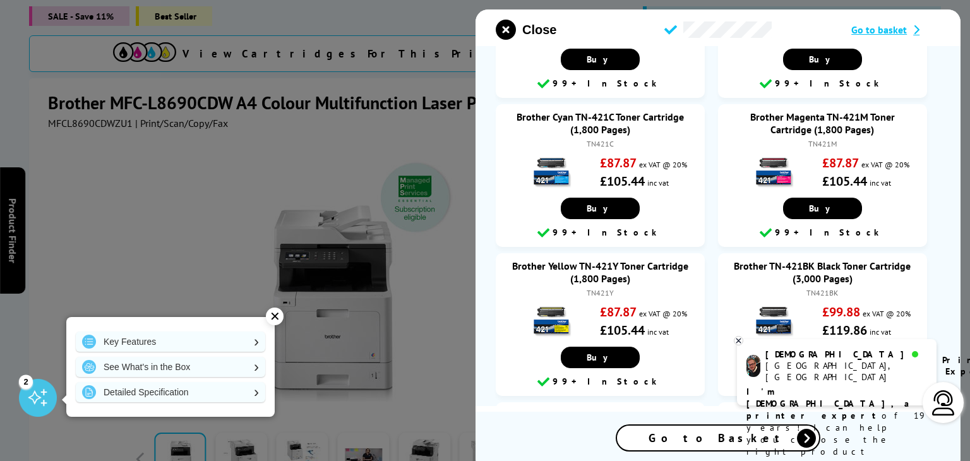 This screenshot has width=970, height=461. I want to click on span: Close, so click(539, 30).